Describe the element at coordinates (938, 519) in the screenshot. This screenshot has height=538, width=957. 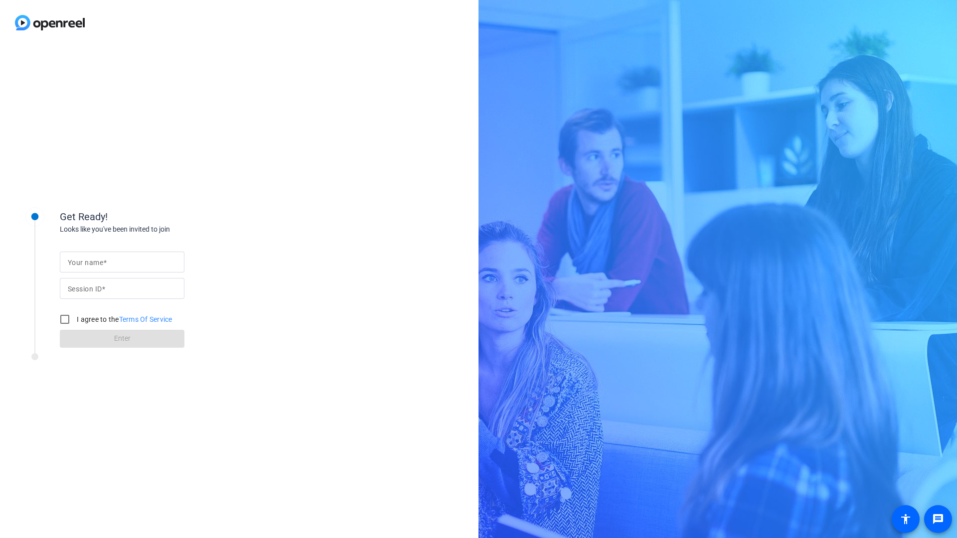
I see `mat-icon: message` at that location.